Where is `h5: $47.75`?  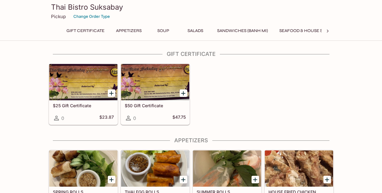 h5: $47.75 is located at coordinates (179, 118).